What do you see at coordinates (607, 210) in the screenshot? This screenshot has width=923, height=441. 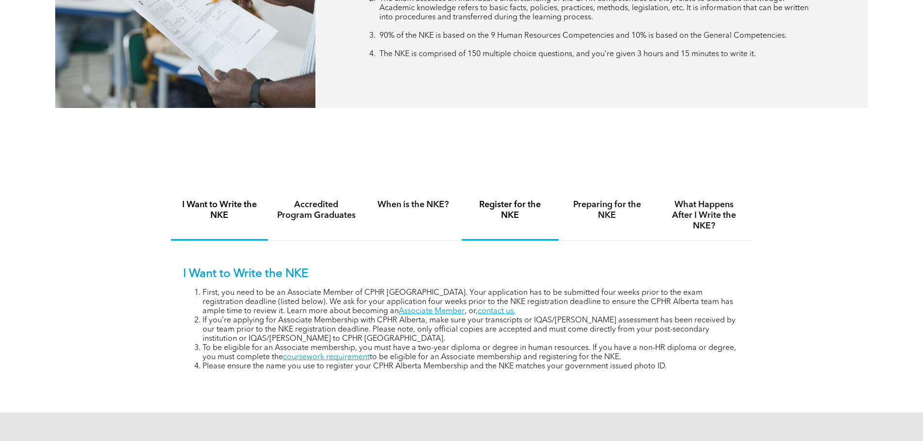 I see `h4: Preparing for the NKE` at bounding box center [607, 210].